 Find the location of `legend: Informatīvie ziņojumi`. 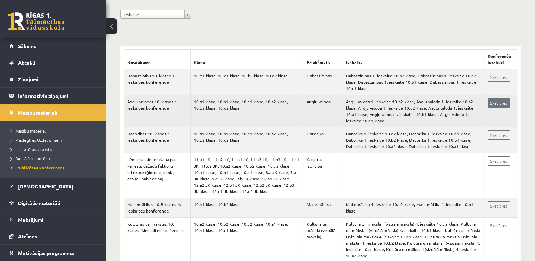

legend: Informatīvie ziņojumi is located at coordinates (58, 96).